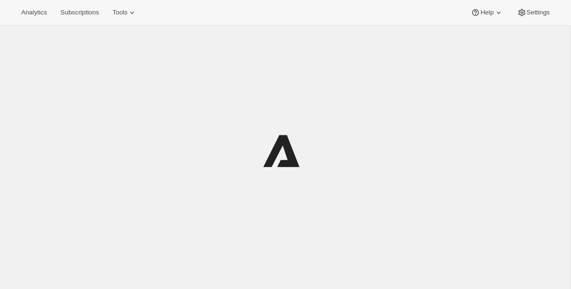  What do you see at coordinates (533, 13) in the screenshot?
I see `button: Settings` at bounding box center [533, 13].